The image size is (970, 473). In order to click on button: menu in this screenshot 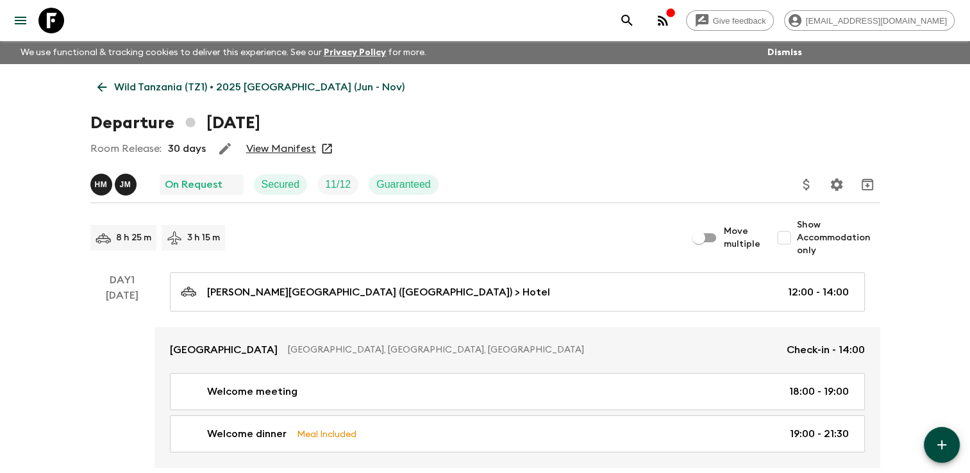, I will do `click(21, 21)`.